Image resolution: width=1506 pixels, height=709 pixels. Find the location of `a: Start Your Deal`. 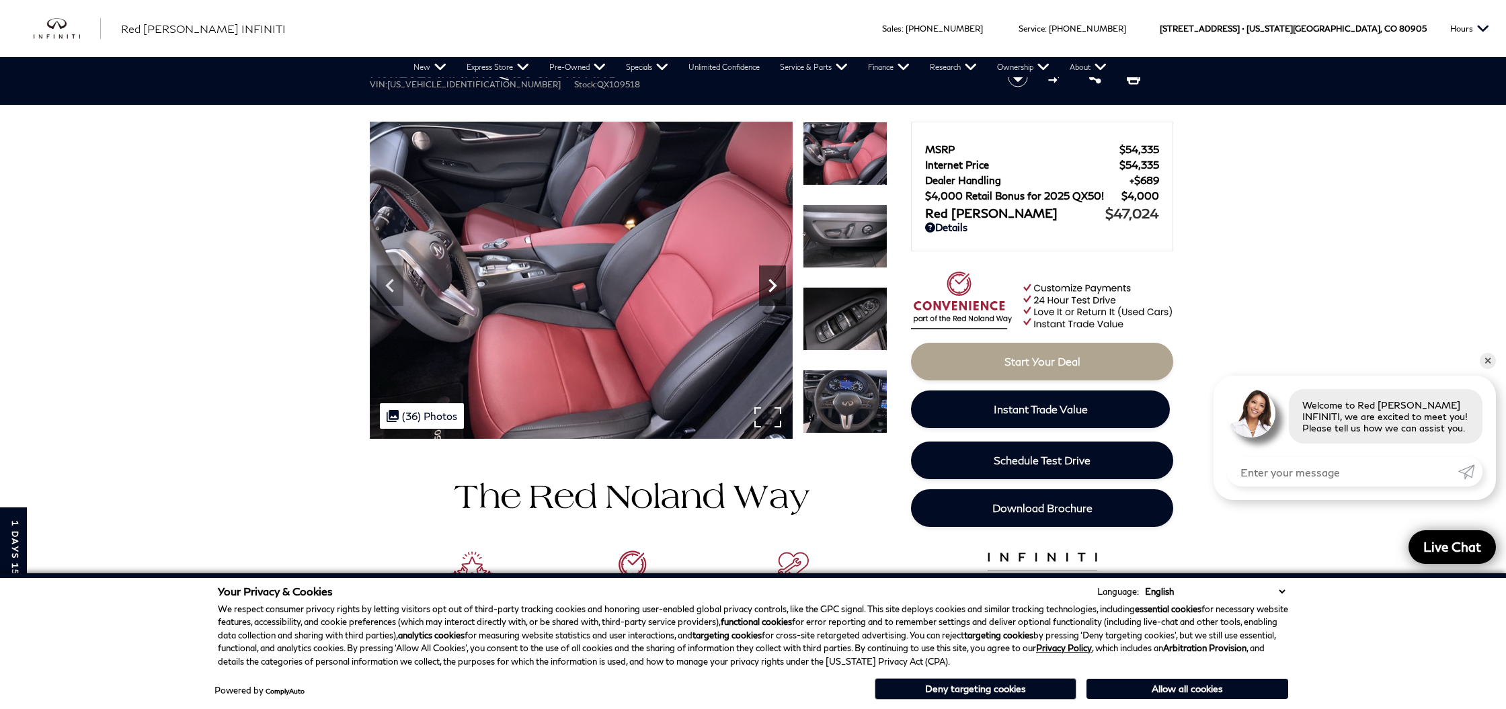

a: Start Your Deal is located at coordinates (1042, 362).